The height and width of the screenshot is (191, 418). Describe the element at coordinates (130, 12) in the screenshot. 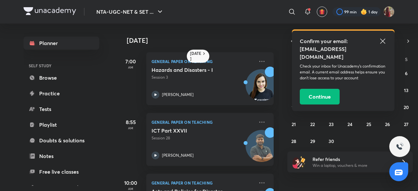

I see `button: NTA-UGC-NET & SET ...` at that location.